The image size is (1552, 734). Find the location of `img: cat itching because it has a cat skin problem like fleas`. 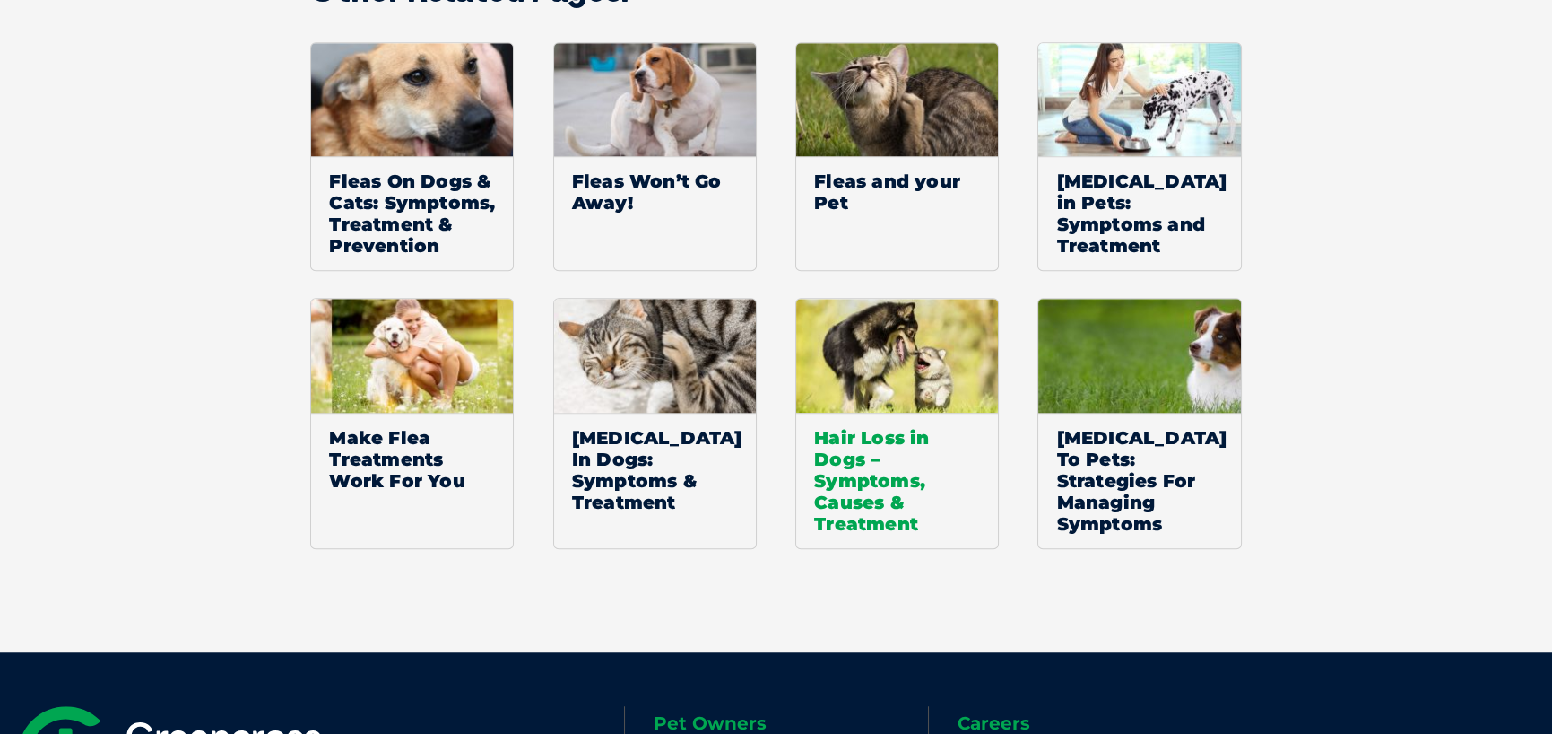

img: cat itching because it has a cat skin problem like fleas is located at coordinates (897, 100).